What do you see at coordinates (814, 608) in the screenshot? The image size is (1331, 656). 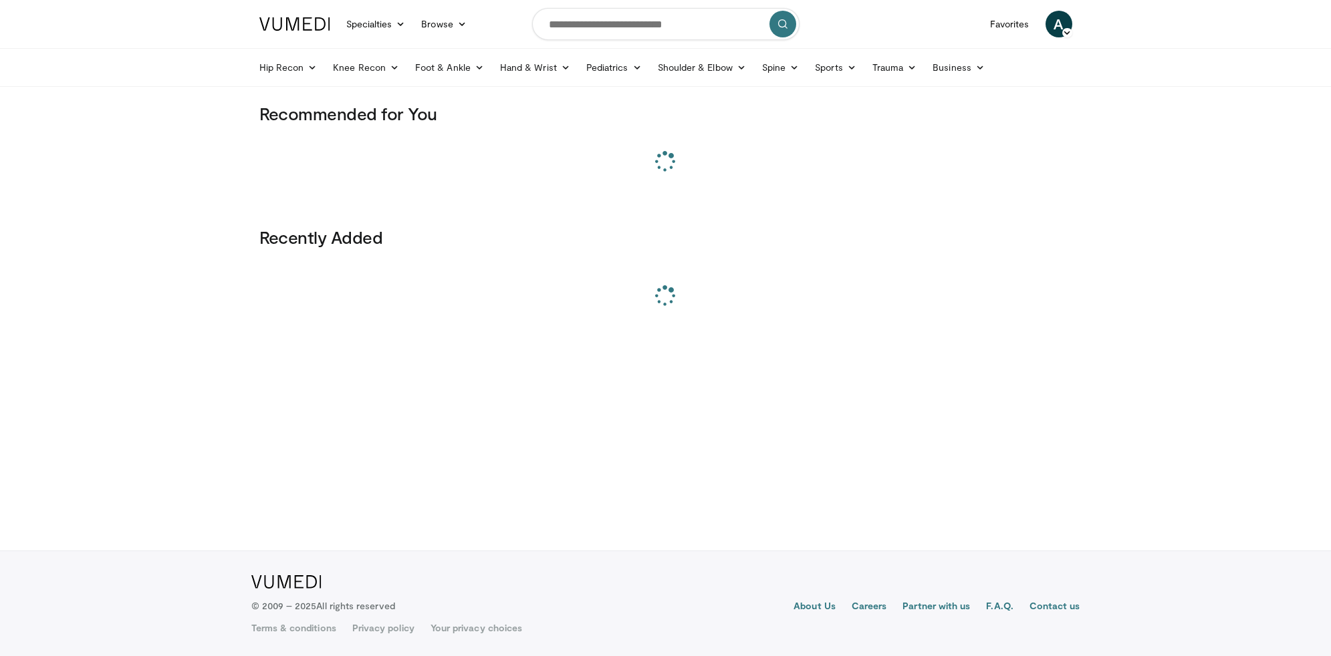 I see `a: About Us` at bounding box center [814, 608].